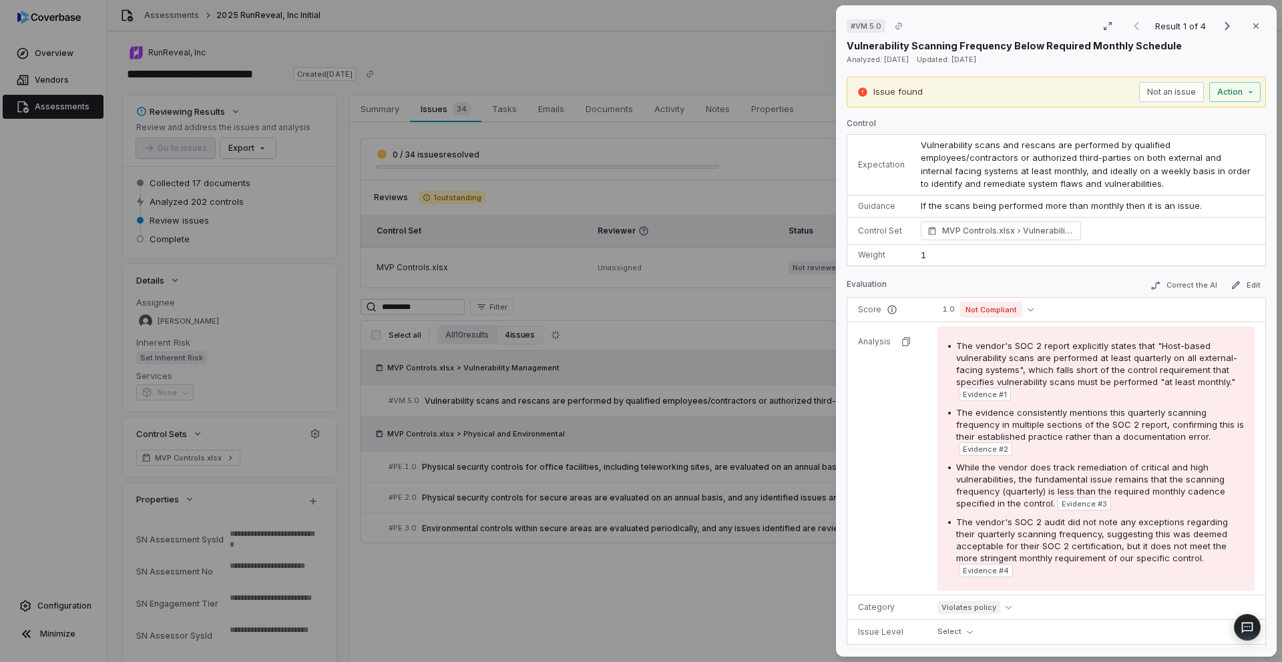 The width and height of the screenshot is (1282, 662). Describe the element at coordinates (866, 26) in the screenshot. I see `span: # VM.5.0` at that location.